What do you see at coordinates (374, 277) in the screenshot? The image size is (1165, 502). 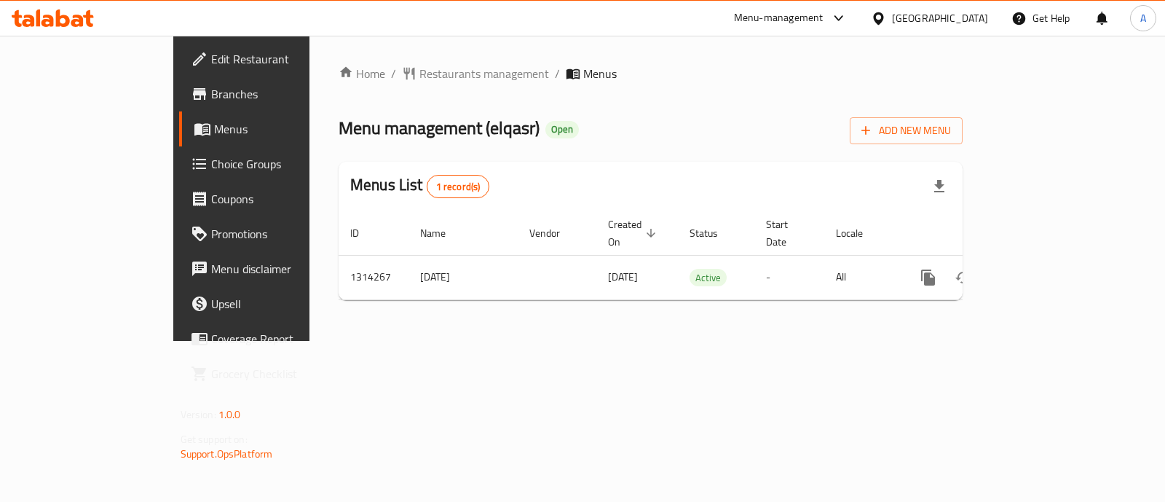 I see `td: 1314267` at bounding box center [374, 277].